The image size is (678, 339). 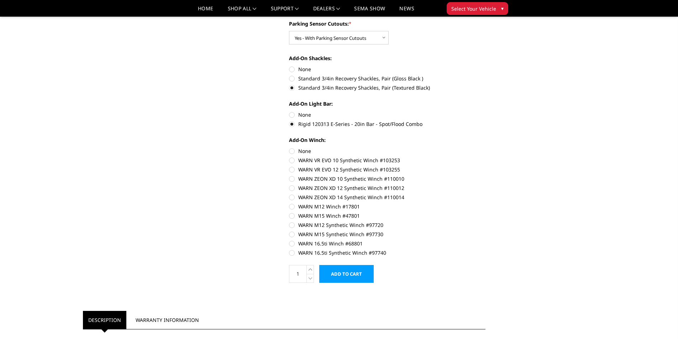 What do you see at coordinates (105, 320) in the screenshot?
I see `a: Description` at bounding box center [105, 320].